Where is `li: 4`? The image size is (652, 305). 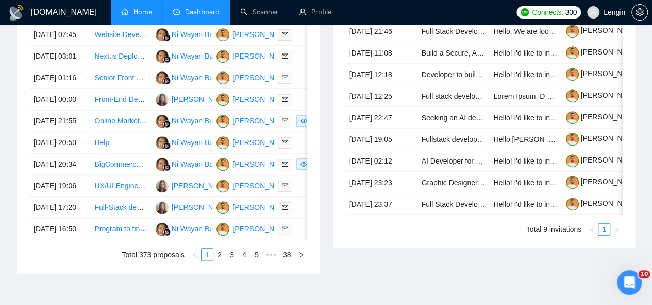 li: 4 is located at coordinates (244, 255).